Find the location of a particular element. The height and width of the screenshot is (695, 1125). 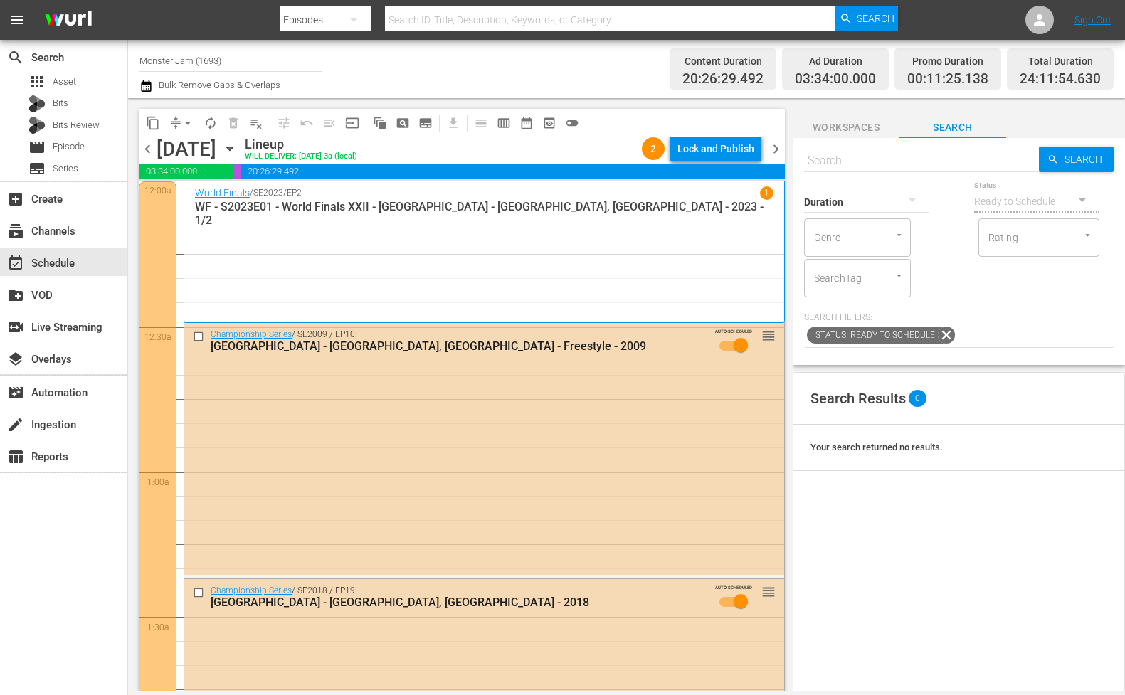

span: Bits is located at coordinates (60, 103).